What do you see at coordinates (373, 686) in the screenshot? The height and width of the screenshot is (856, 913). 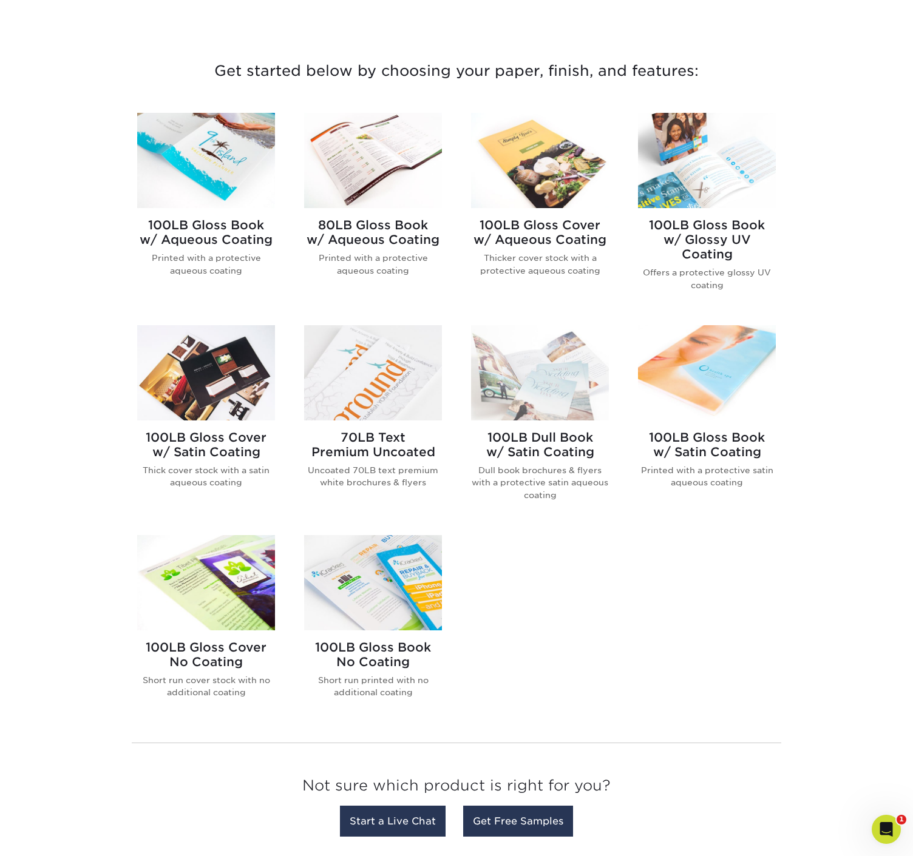 I see `p: Short run printed with no additional coating` at bounding box center [373, 686].